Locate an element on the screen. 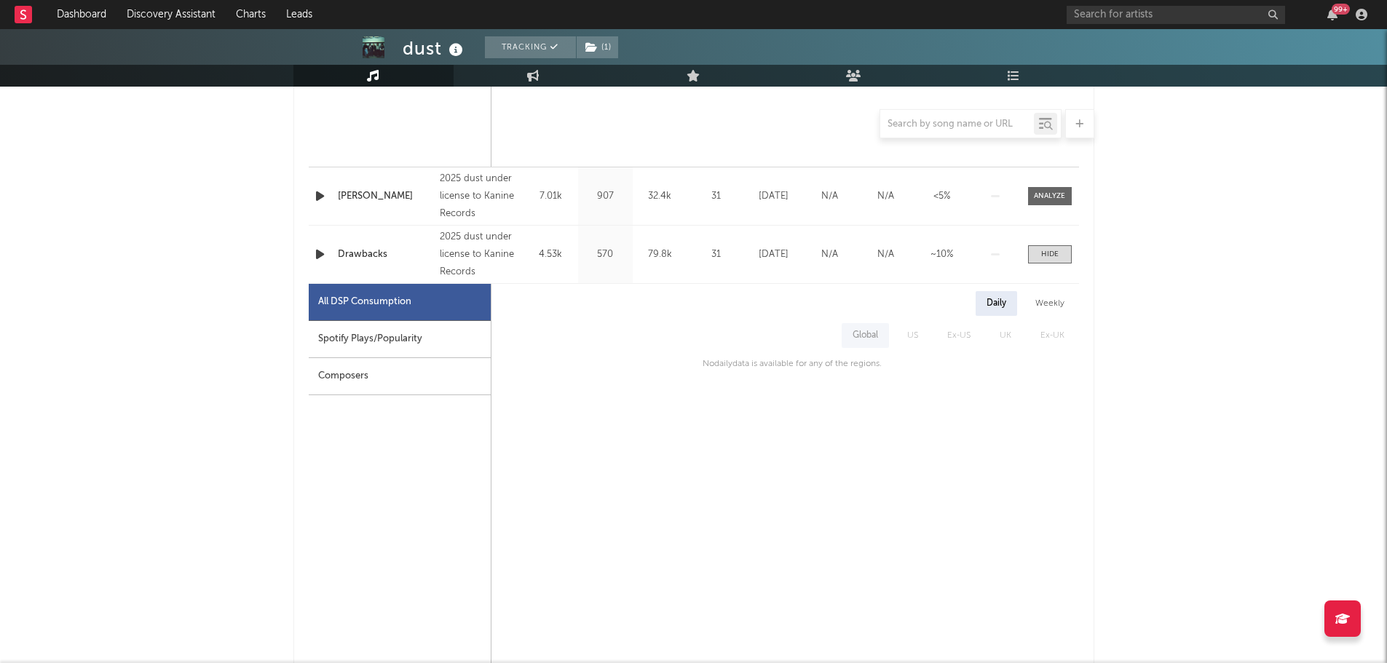  div: 570 is located at coordinates (605, 255).